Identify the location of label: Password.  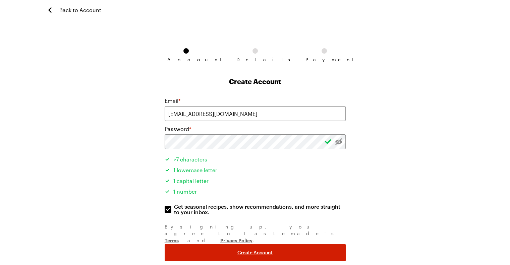
(178, 129).